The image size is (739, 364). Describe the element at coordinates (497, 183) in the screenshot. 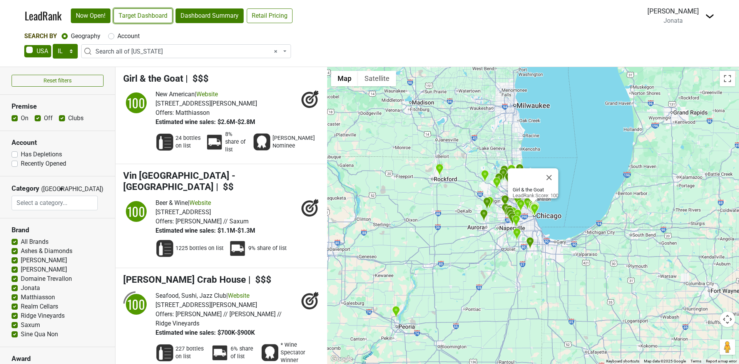

I see `div: Barrington Hills Country Club` at that location.